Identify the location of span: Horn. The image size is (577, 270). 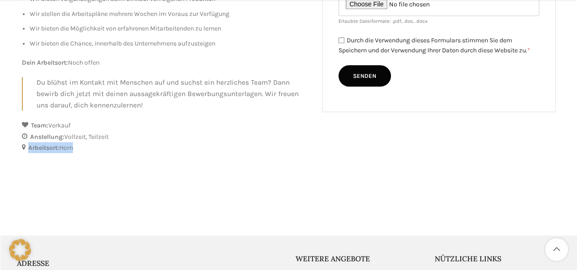
(66, 148).